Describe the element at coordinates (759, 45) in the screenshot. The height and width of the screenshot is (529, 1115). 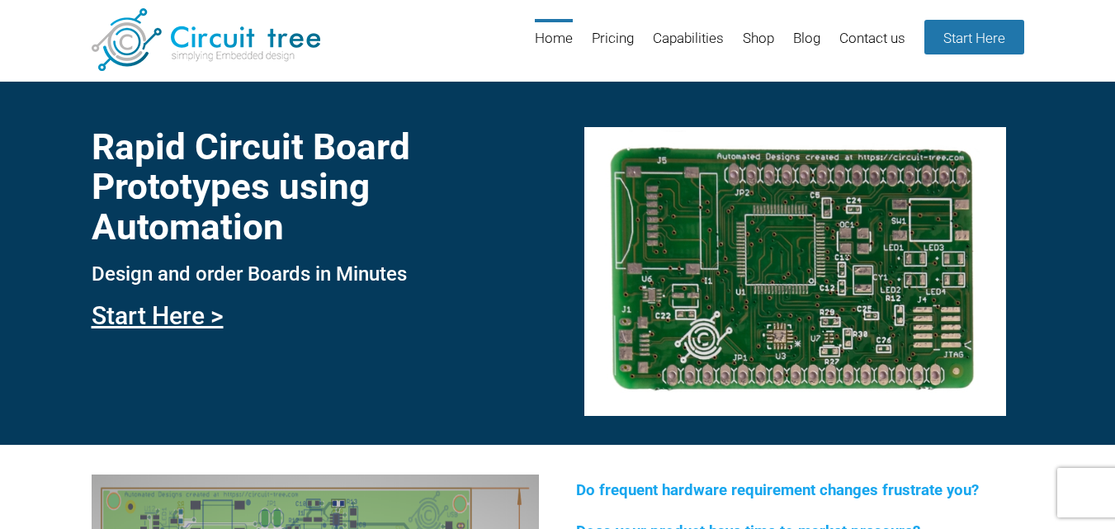
I see `a: Shop` at that location.